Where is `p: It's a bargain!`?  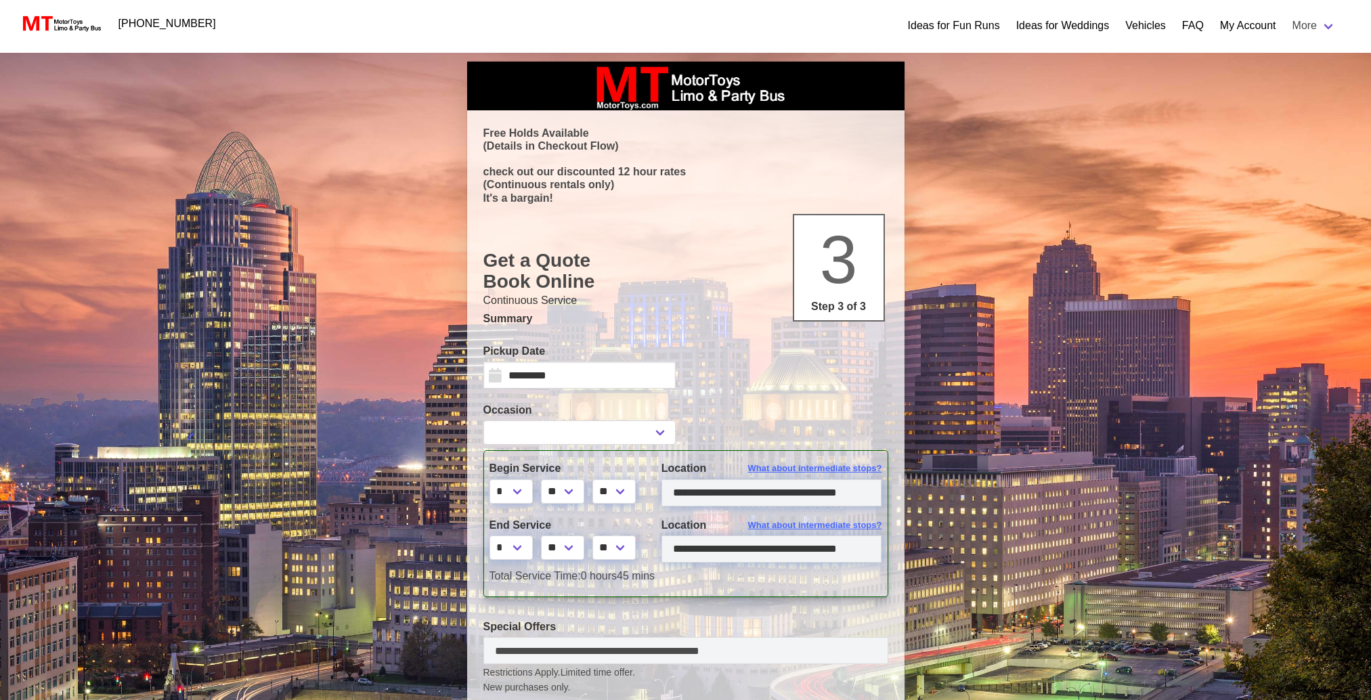
p: It's a bargain! is located at coordinates (686, 198).